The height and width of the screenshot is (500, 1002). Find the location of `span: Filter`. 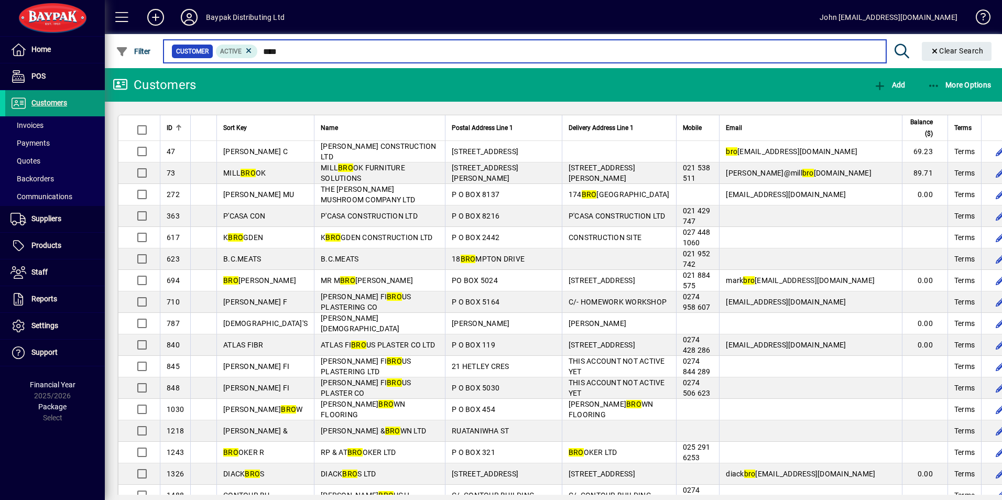

span: Filter is located at coordinates (133, 51).